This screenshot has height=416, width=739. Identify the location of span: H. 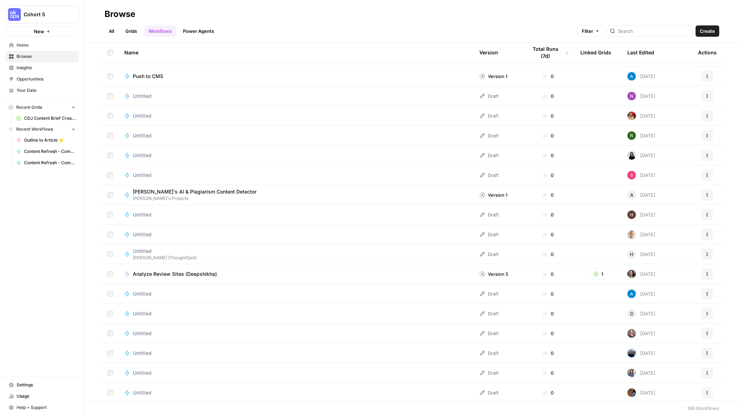
(631, 254).